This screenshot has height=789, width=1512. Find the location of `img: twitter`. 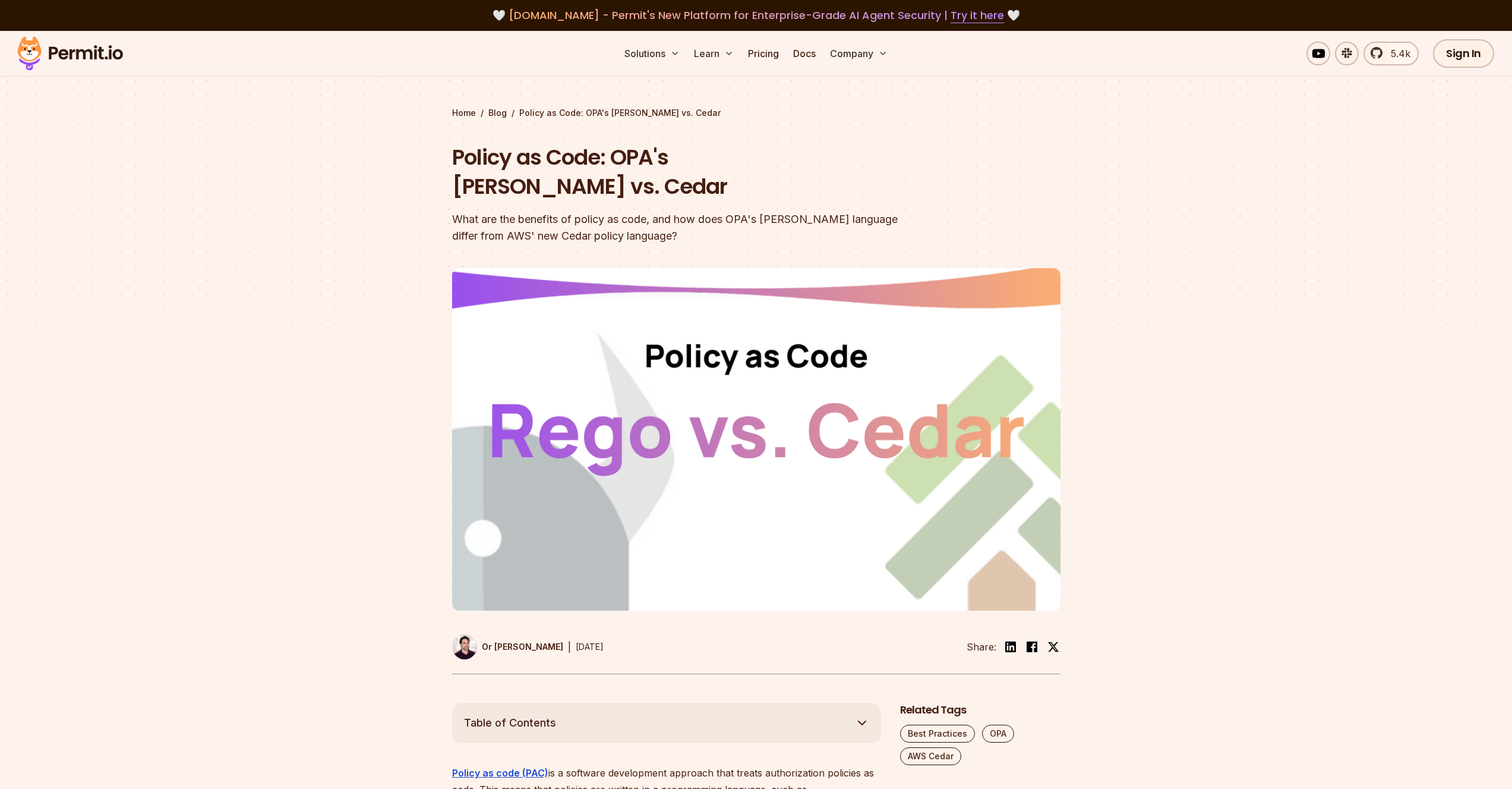

img: twitter is located at coordinates (1053, 647).